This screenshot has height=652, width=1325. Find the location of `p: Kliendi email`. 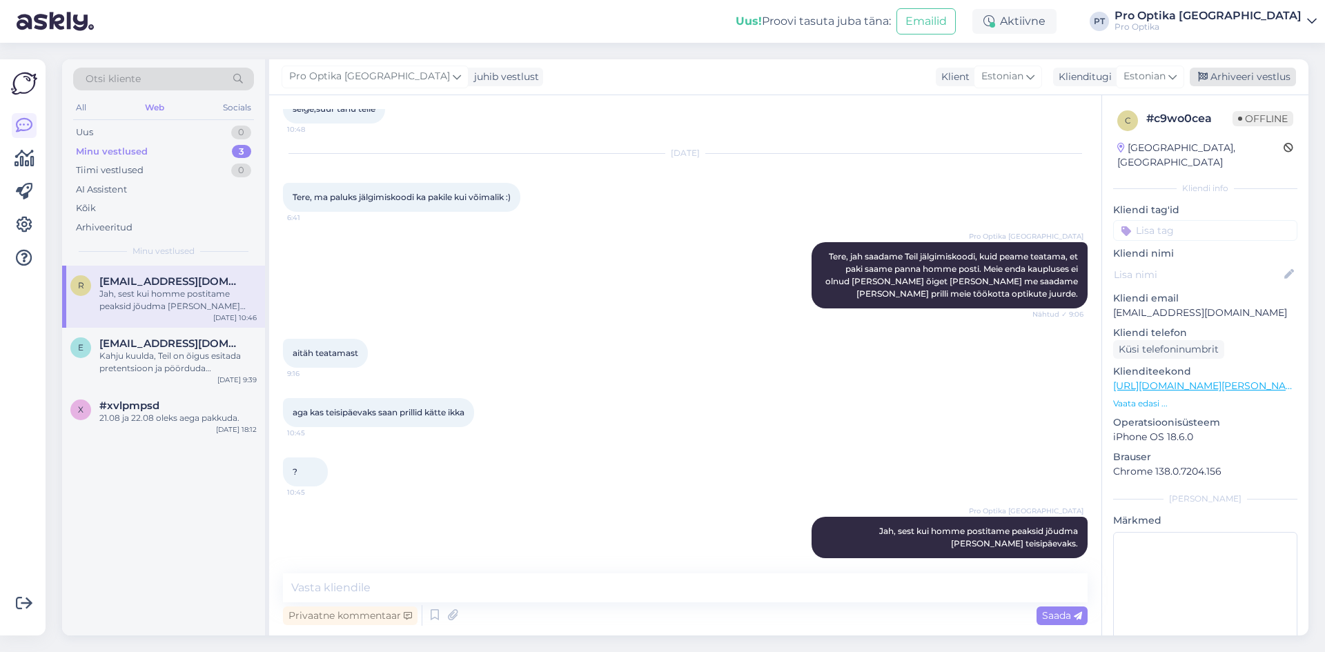

p: Kliendi email is located at coordinates (1204, 298).